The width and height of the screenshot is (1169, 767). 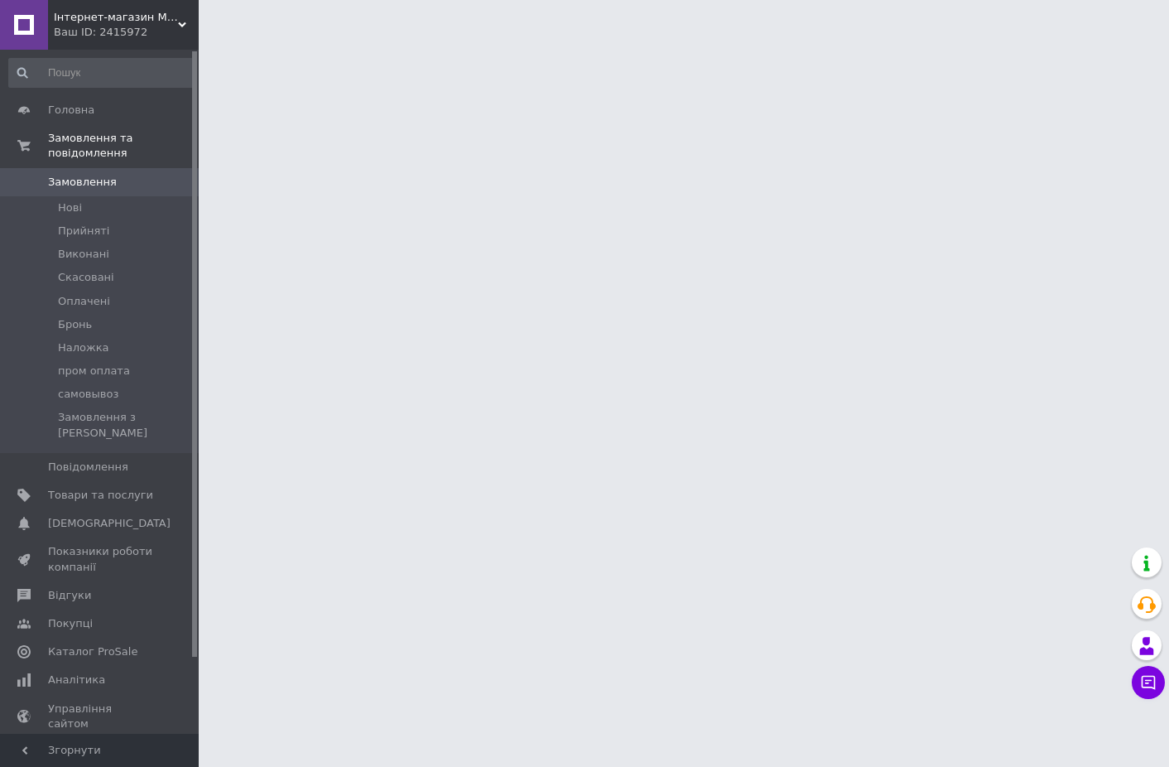 What do you see at coordinates (76, 680) in the screenshot?
I see `span: Аналітика` at bounding box center [76, 680].